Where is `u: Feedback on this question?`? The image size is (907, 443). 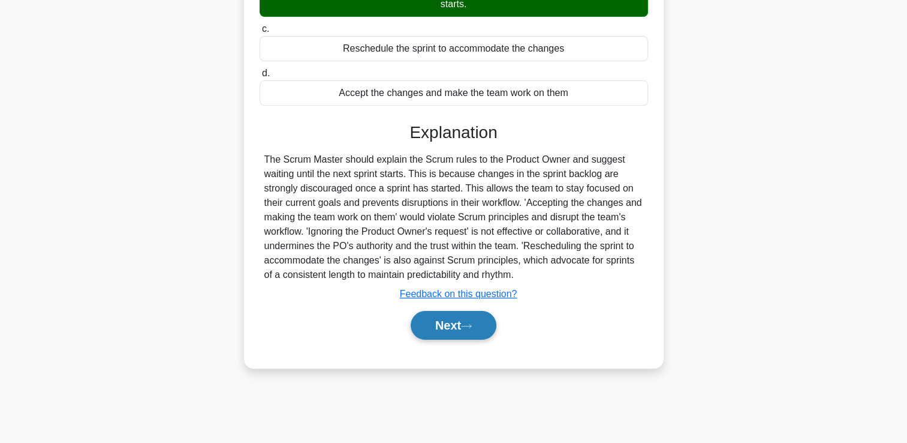 u: Feedback on this question? is located at coordinates (459, 293).